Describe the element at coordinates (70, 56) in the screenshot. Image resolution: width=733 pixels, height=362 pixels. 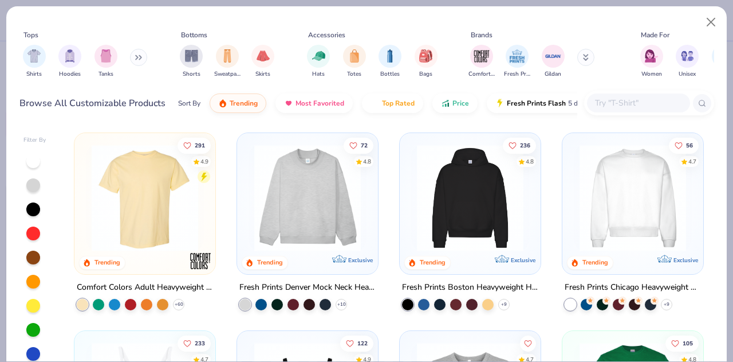
I see `img: Hoodies Image` at that location.